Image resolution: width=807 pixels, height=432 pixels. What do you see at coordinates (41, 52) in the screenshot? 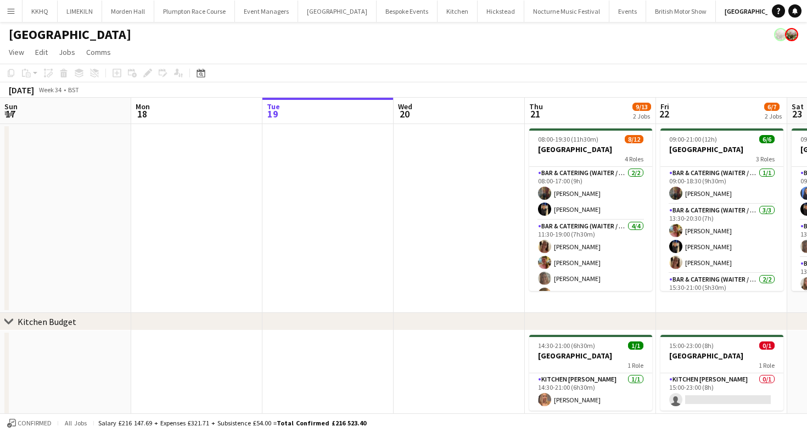
I see `a: Edit` at bounding box center [41, 52].